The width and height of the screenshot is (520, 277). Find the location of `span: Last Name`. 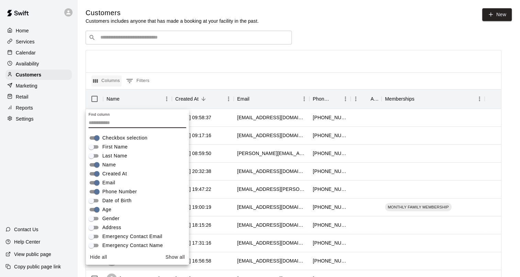

span: Last Name is located at coordinates (115, 155).